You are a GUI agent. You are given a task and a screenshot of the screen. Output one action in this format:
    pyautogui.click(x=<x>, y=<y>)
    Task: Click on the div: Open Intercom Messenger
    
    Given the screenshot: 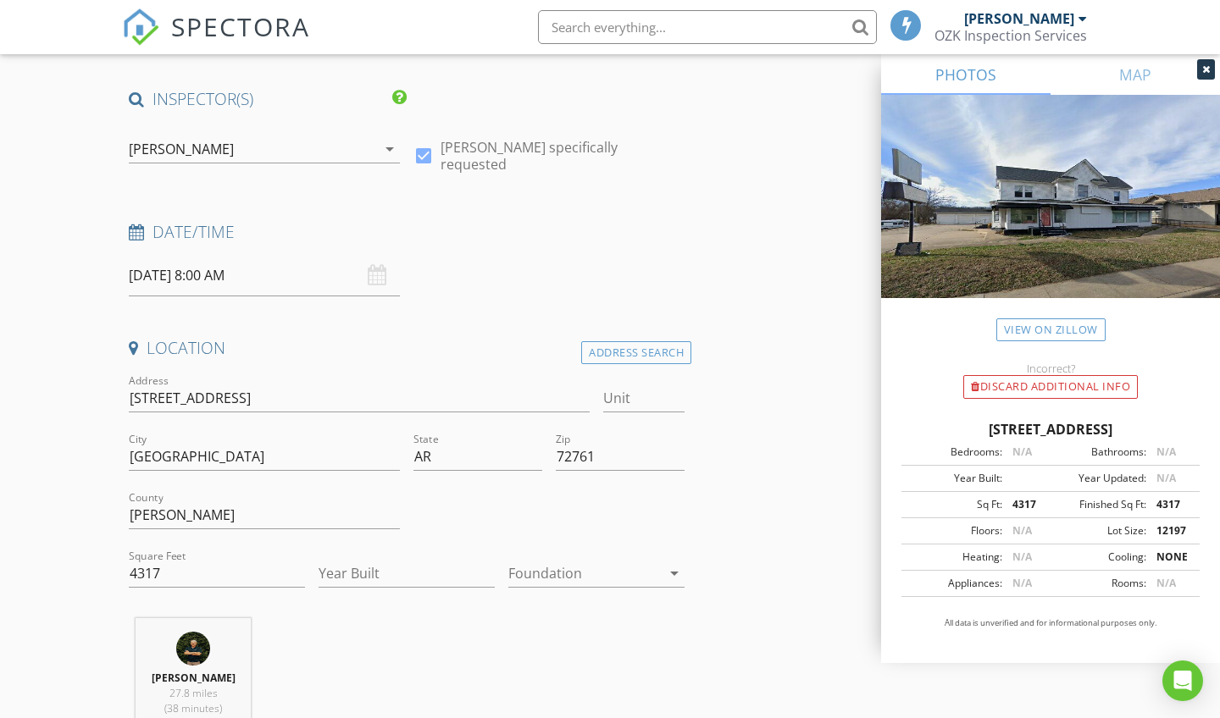 What is the action you would take?
    pyautogui.click(x=1183, y=681)
    